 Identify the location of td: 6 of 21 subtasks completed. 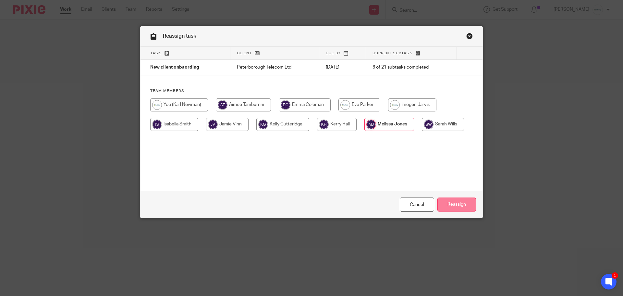
(412, 68).